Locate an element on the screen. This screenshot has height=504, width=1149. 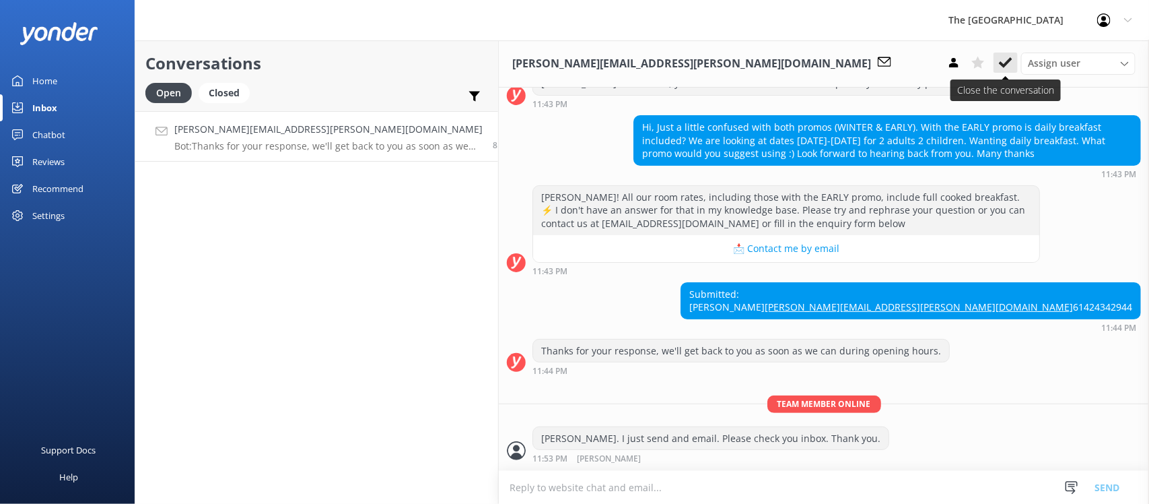
a: Closed is located at coordinates (228, 92).